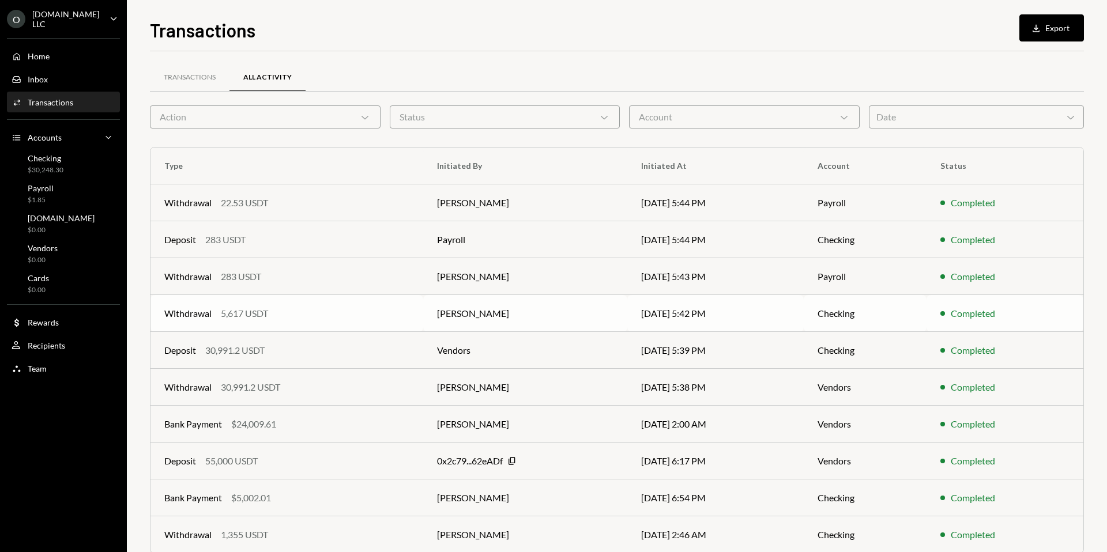  Describe the element at coordinates (63, 322) in the screenshot. I see `a: Rewards` at that location.